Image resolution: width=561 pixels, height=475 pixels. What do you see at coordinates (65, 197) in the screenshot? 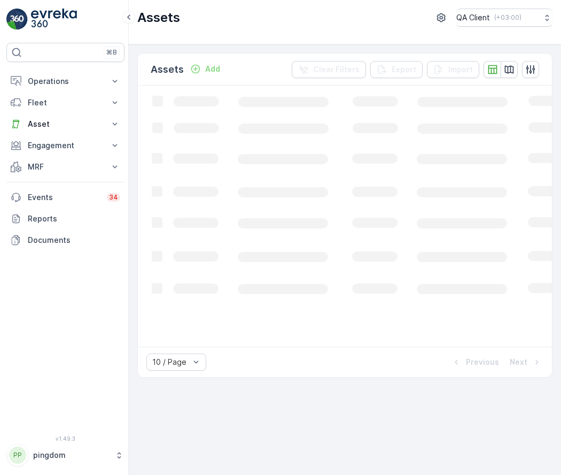
I see `a: Events34` at bounding box center [65, 197].